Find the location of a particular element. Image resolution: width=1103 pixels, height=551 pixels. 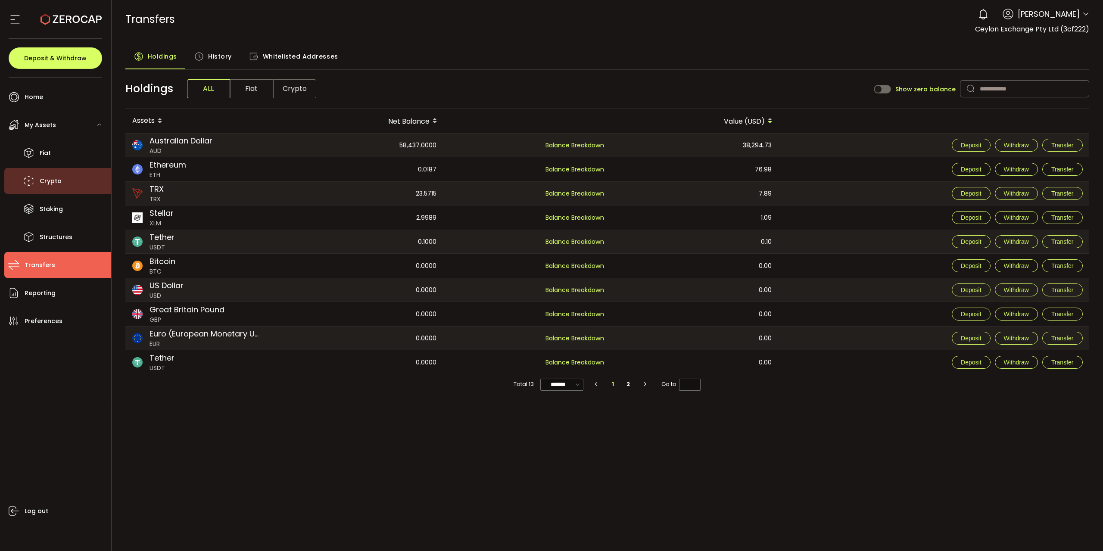

span: Deposit & Withdraw is located at coordinates (55, 58).